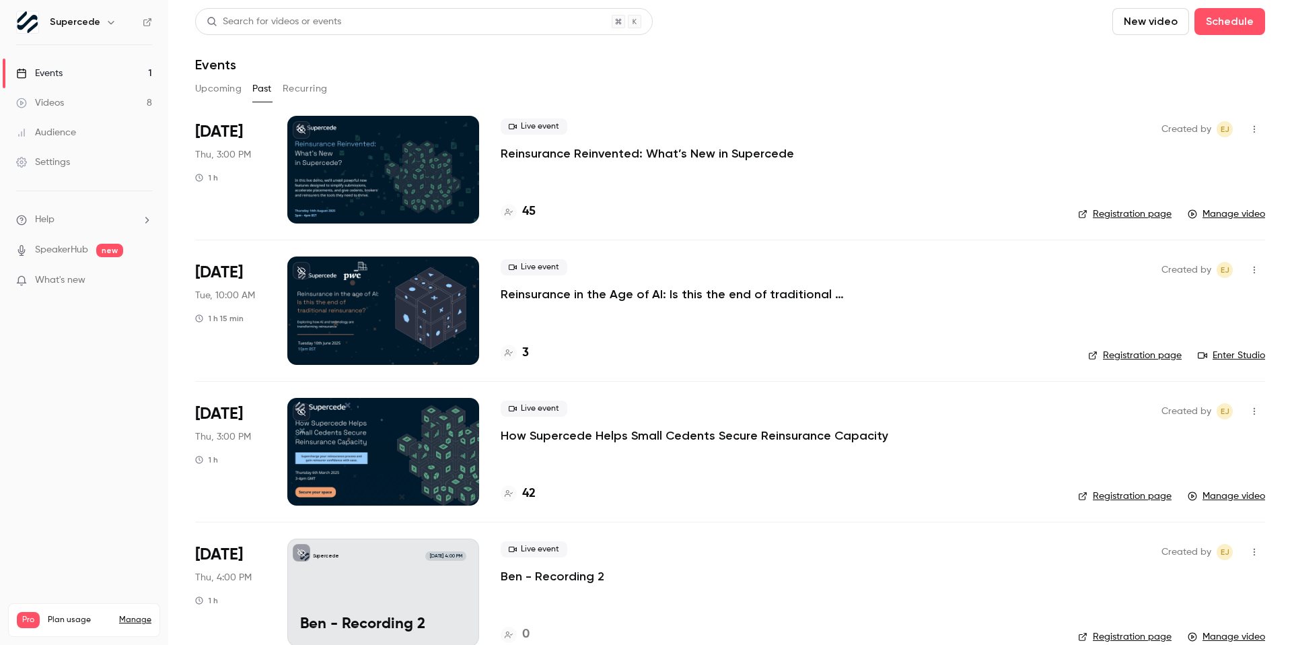 The image size is (1292, 645). Describe the element at coordinates (1229, 22) in the screenshot. I see `button: Schedule` at that location.